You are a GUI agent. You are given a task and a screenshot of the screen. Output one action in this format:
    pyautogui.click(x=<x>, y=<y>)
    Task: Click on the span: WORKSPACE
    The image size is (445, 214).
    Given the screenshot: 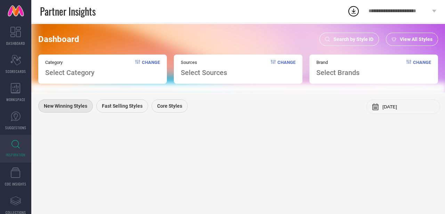 What is the action you would take?
    pyautogui.click(x=16, y=100)
    